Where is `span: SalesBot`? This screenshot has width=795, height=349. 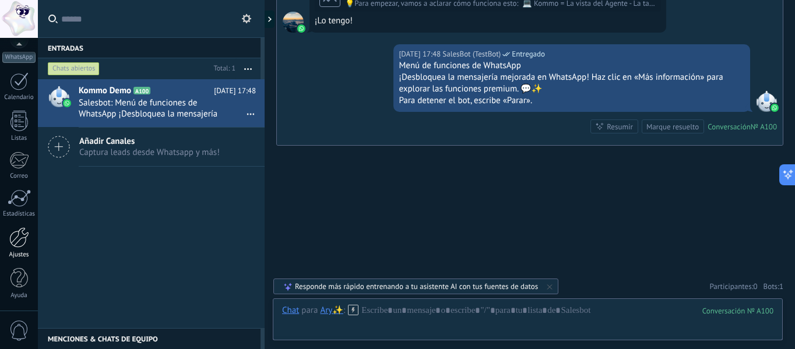 span: SalesBot is located at coordinates (766, 101).